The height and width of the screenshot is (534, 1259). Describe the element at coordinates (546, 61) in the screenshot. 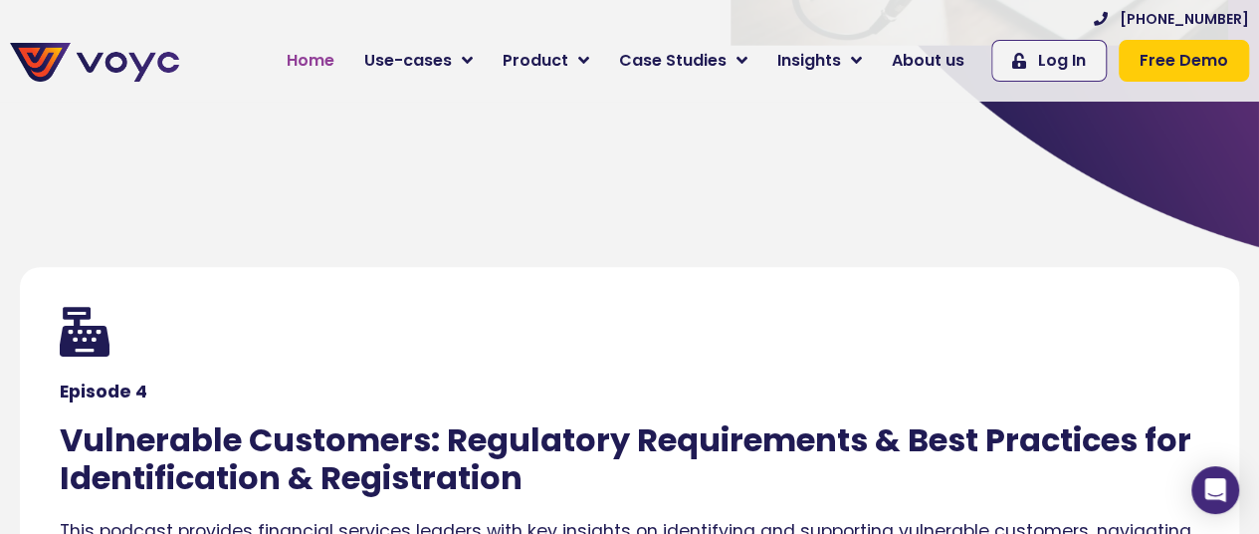

I see `a: Product` at that location.